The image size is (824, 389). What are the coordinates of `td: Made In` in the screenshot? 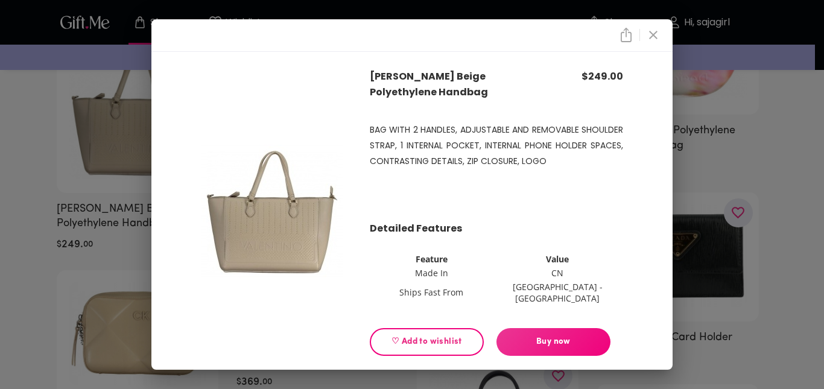 It's located at (431, 273).